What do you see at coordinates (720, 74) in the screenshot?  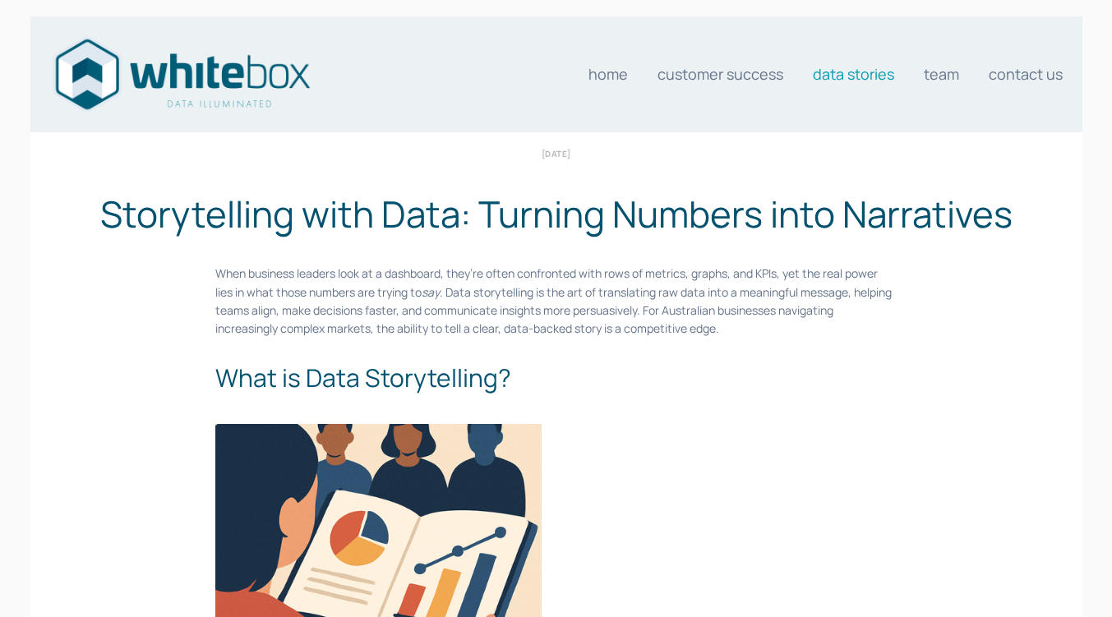 I see `a: Customer Success` at bounding box center [720, 74].